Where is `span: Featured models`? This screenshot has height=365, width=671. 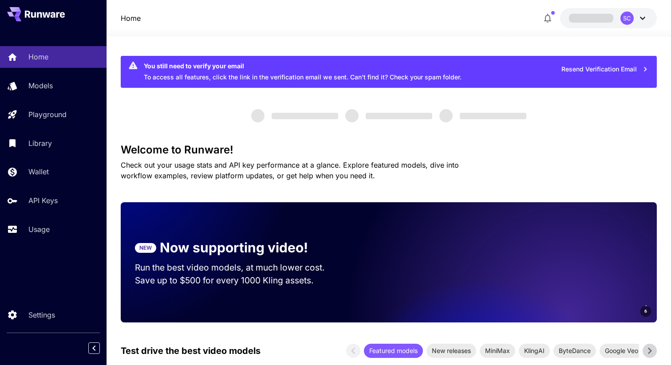 span: Featured models is located at coordinates (393, 351).